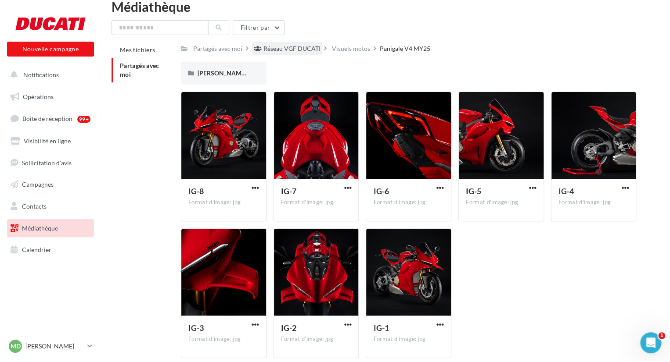 Image resolution: width=670 pixels, height=362 pixels. What do you see at coordinates (38, 184) in the screenshot?
I see `span: Campagnes` at bounding box center [38, 184].